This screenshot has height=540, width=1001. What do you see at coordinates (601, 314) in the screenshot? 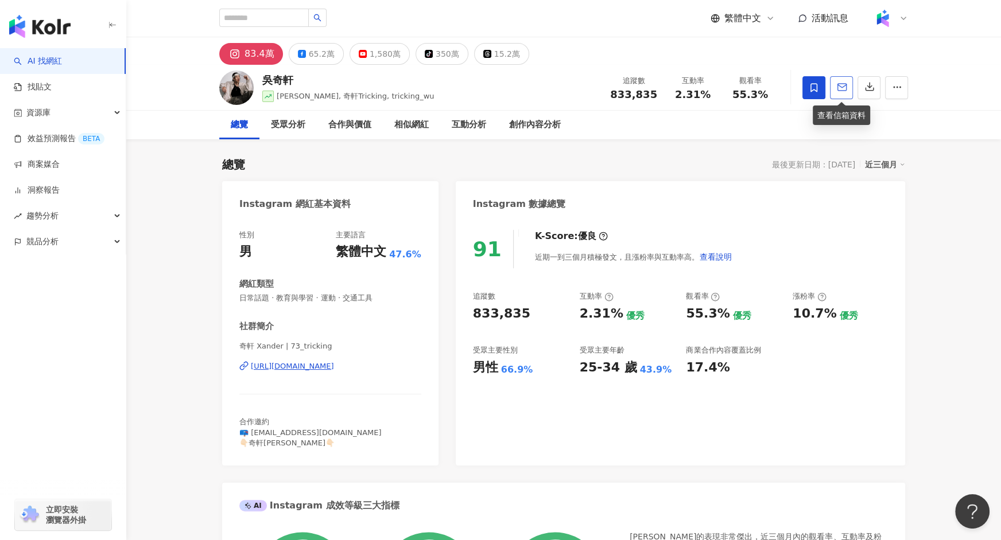
I see `div: 2.31%` at bounding box center [601, 314].